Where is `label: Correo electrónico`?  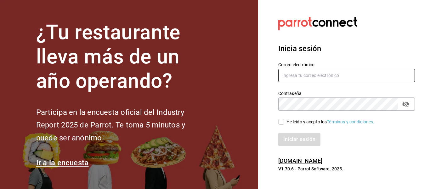
label: Correo electrónico is located at coordinates (347, 65).